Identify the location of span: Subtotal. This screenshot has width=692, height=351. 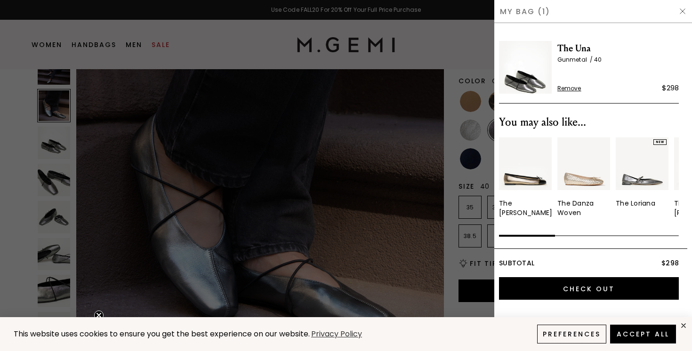
(517, 263).